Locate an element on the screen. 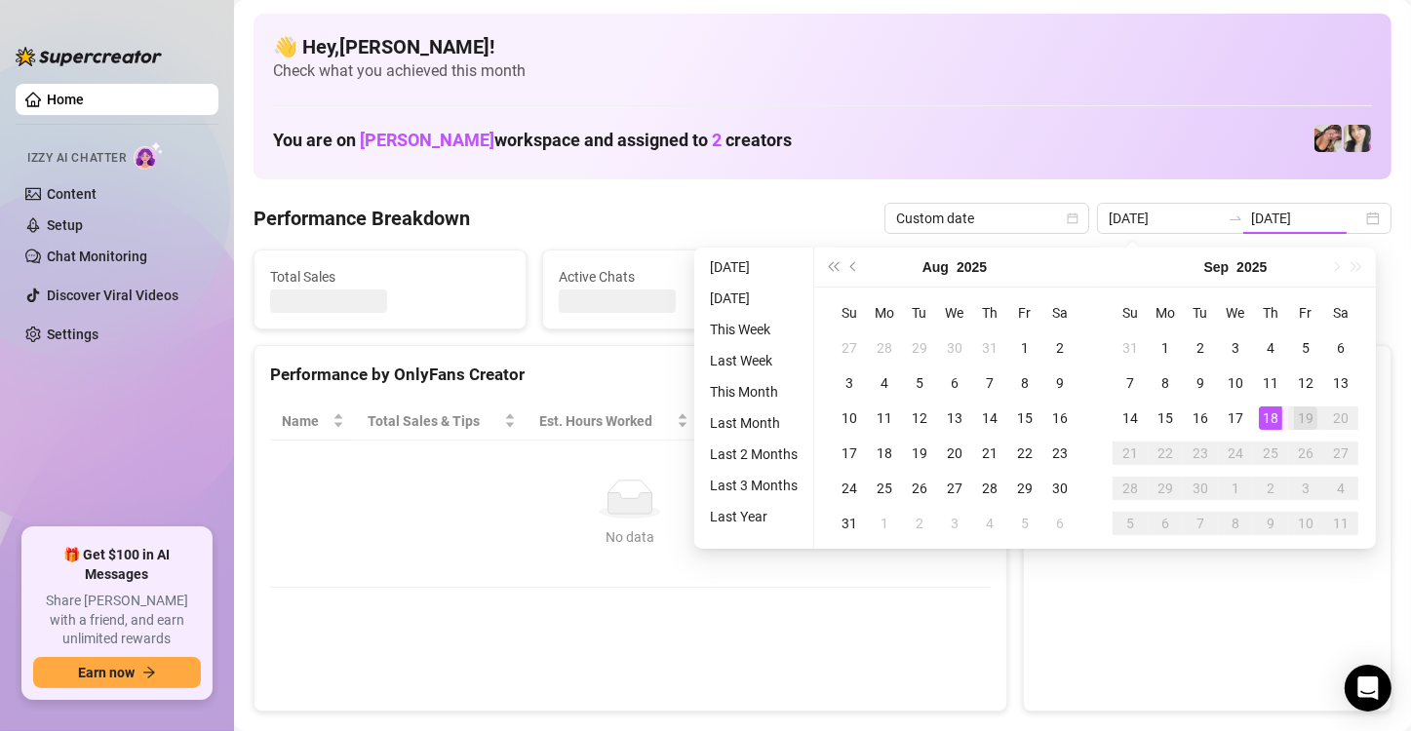 The width and height of the screenshot is (1411, 731). a: Chat Monitoring is located at coordinates (97, 256).